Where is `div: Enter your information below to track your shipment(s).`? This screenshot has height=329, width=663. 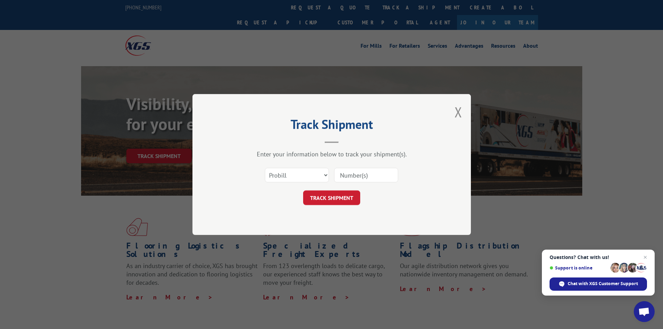 div: Enter your information below to track your shipment(s). is located at coordinates (332, 154).